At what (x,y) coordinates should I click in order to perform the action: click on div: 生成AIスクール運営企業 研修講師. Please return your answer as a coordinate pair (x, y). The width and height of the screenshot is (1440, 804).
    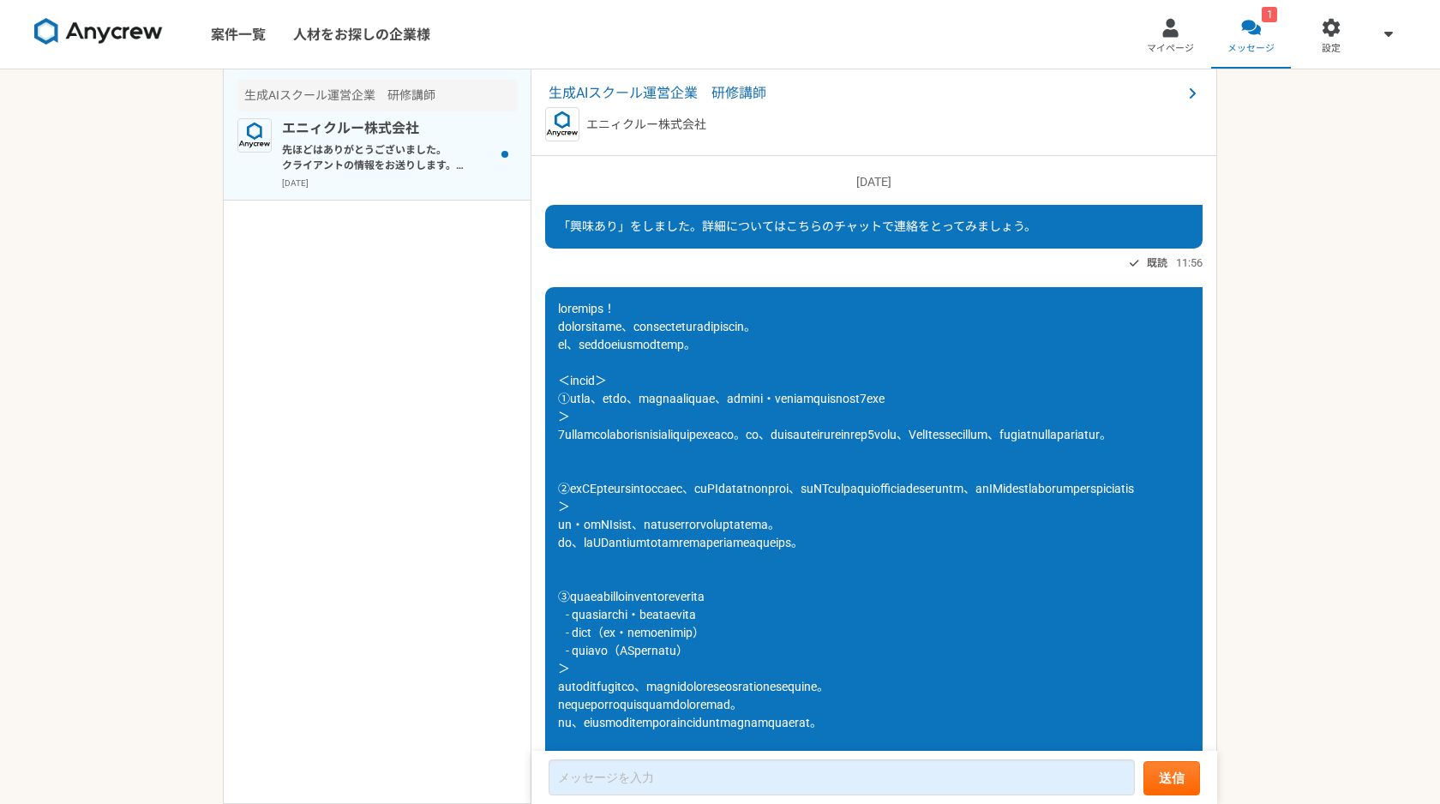
    Looking at the image, I should click on (377, 95).